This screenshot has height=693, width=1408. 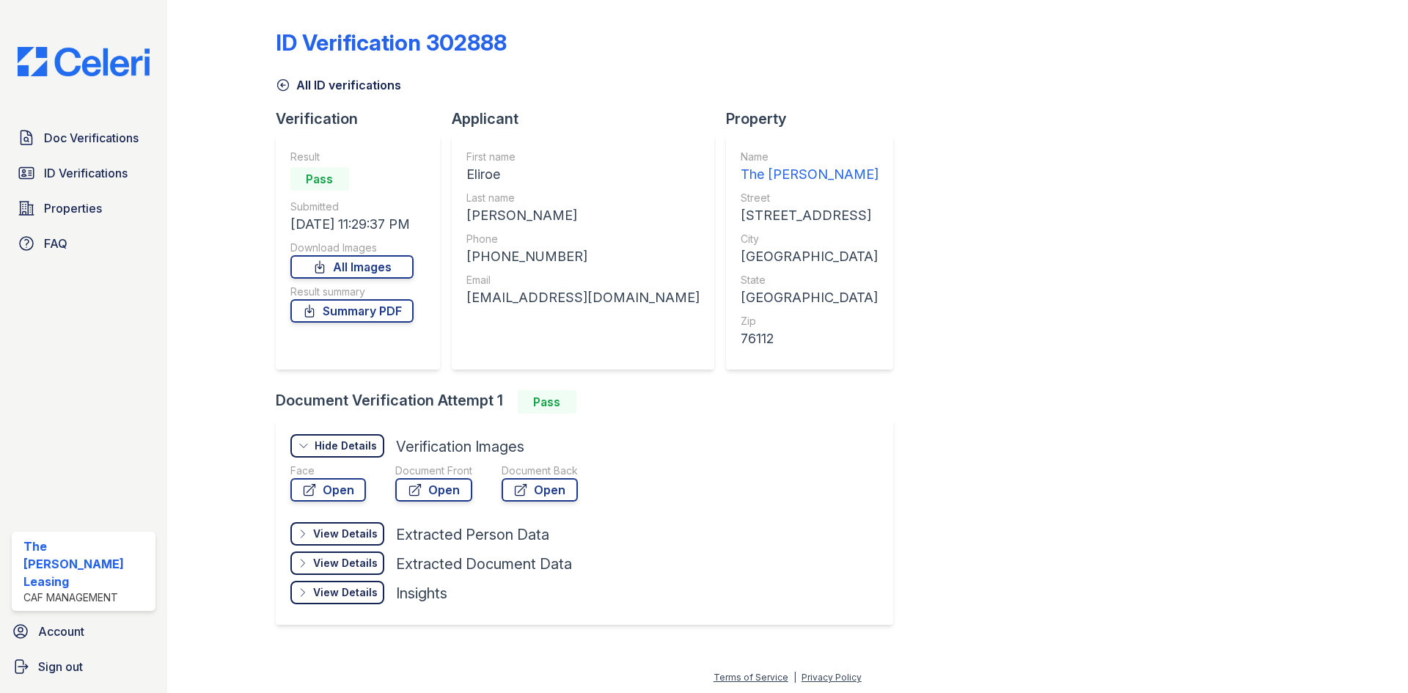 I want to click on a: Summary PDF, so click(x=352, y=311).